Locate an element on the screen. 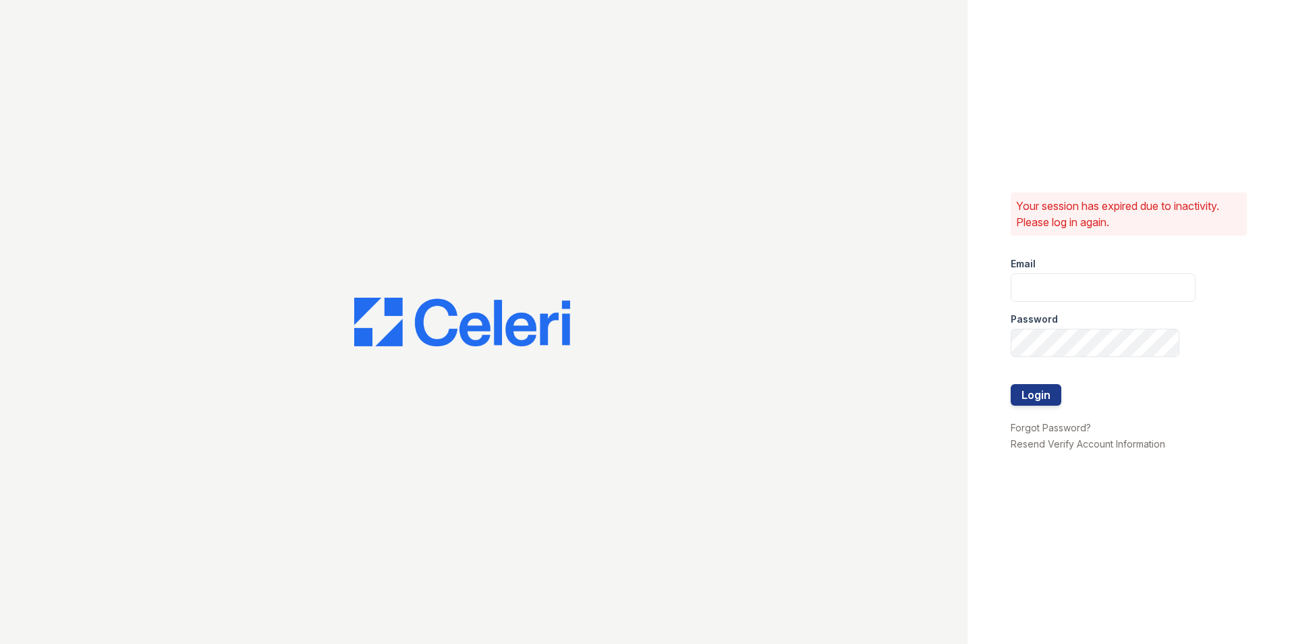  label: Email is located at coordinates (1023, 264).